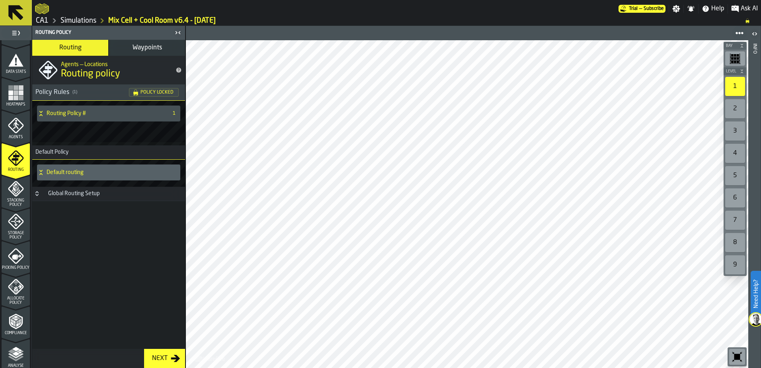 This screenshot has height=368, width=761. I want to click on label: button-toggle-Notifications, so click(691, 9).